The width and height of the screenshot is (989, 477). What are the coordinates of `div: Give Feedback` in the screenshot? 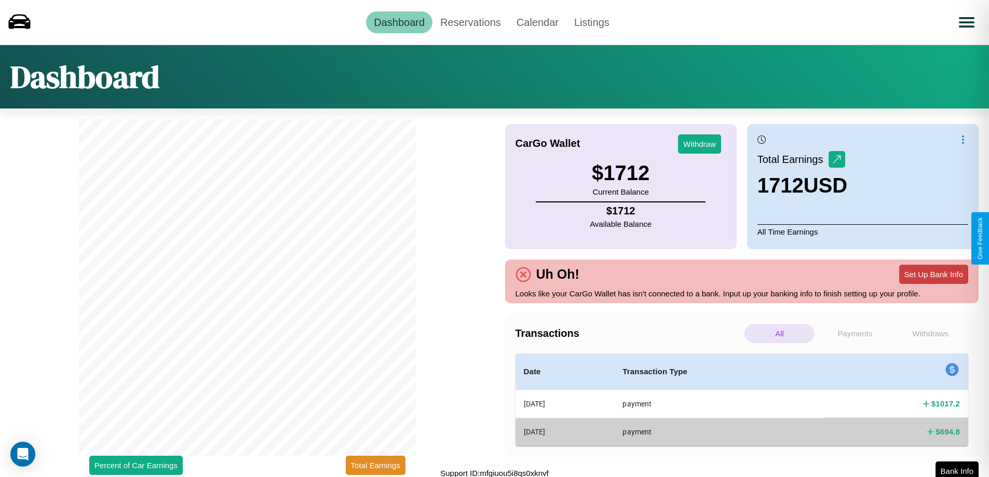 It's located at (980, 238).